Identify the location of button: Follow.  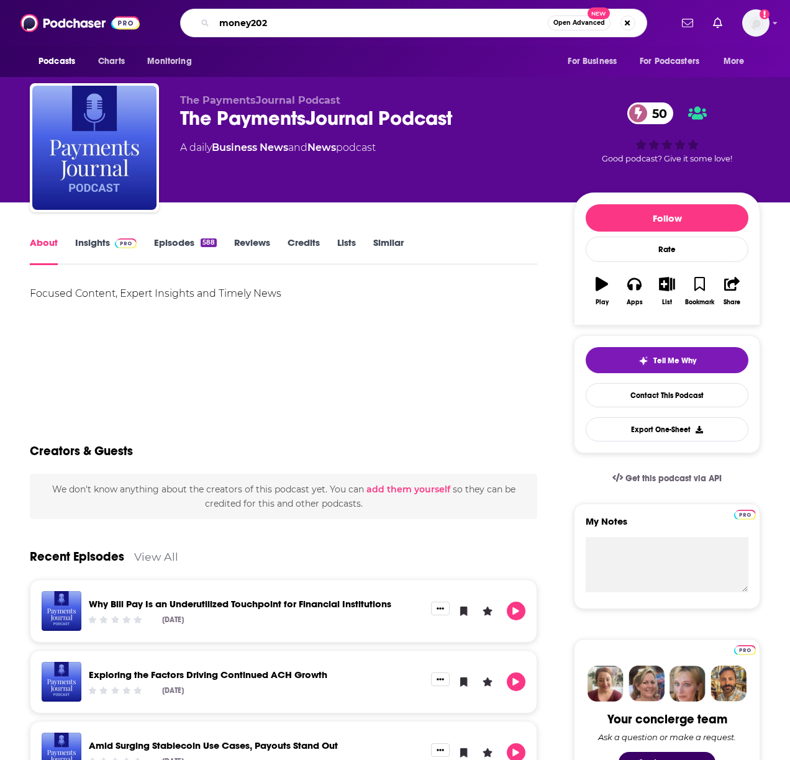
(667, 218).